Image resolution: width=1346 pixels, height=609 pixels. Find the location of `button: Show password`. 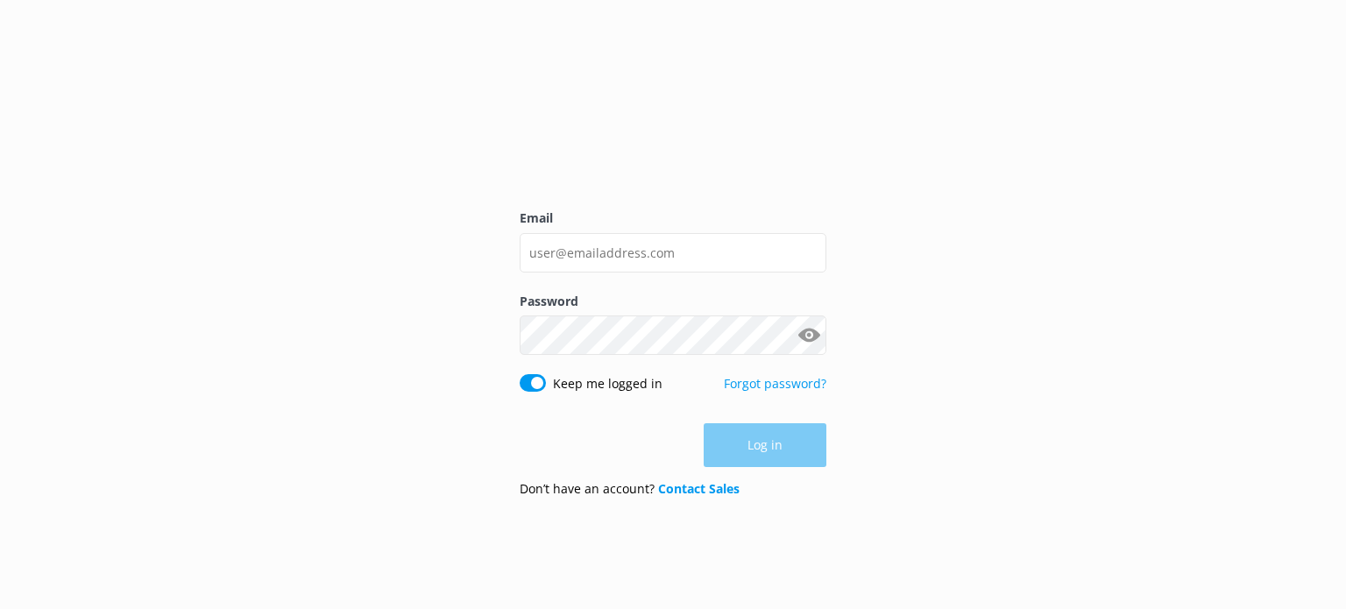

button: Show password is located at coordinates (809, 336).